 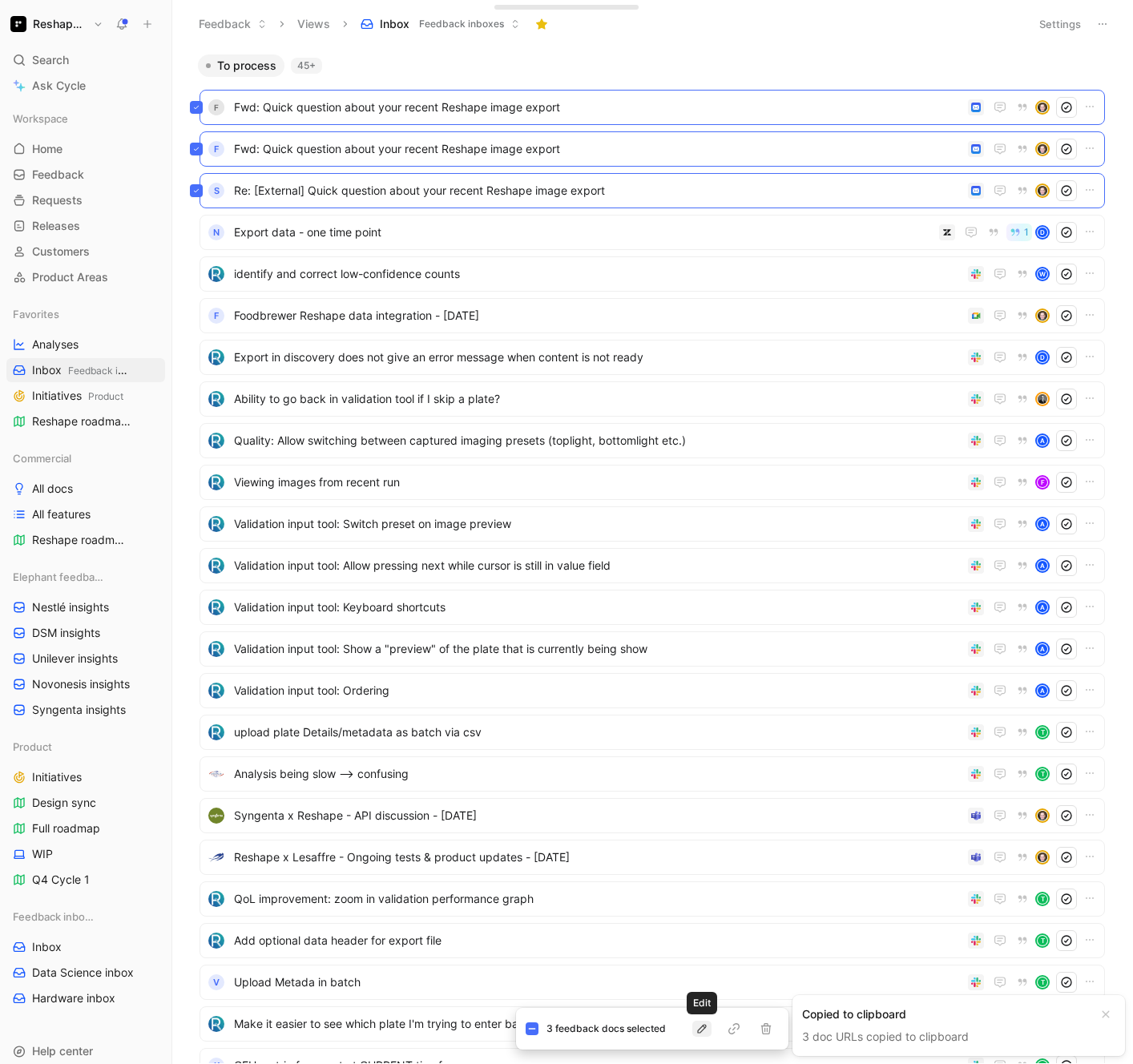 What do you see at coordinates (86, 803) in the screenshot?
I see `a: Design sync` at bounding box center [86, 803].